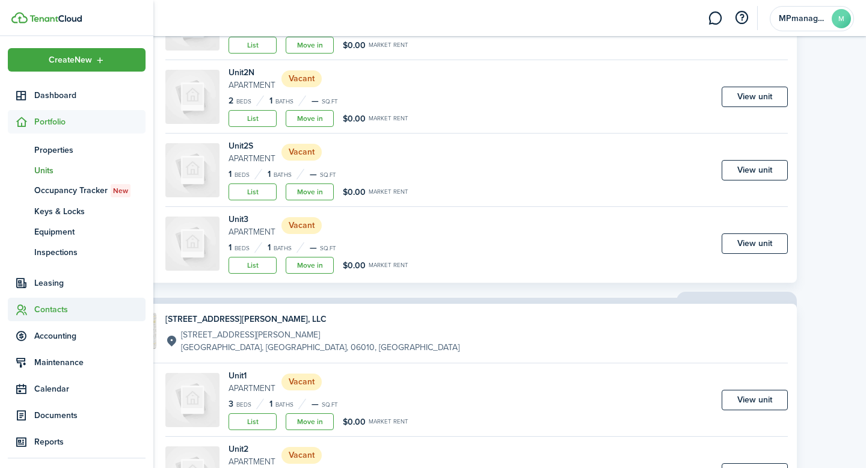 The width and height of the screenshot is (866, 468). I want to click on h4: Unit 2S, so click(252, 145).